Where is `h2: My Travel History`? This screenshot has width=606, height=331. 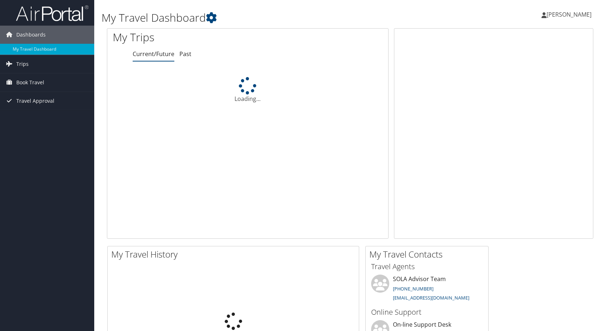
h2: My Travel History is located at coordinates (235, 255).